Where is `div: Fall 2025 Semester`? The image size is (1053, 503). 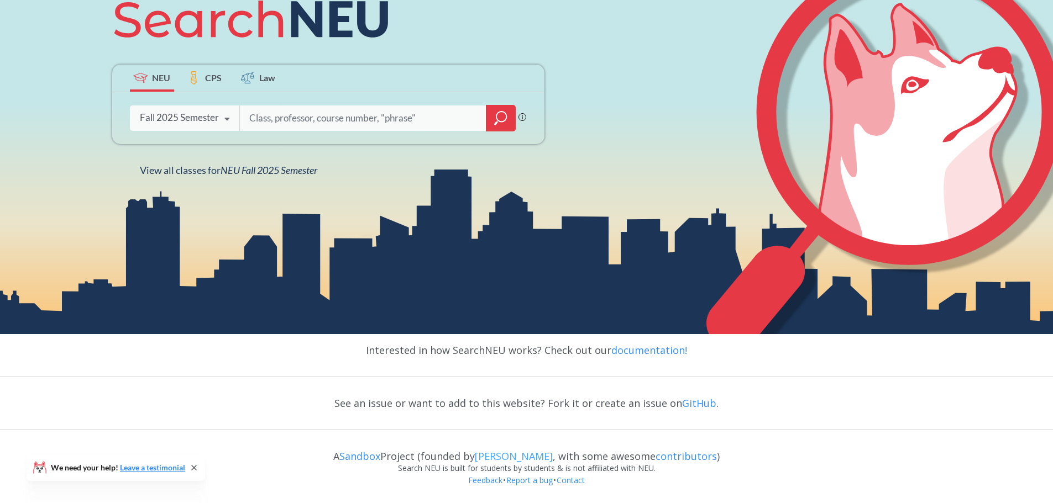 div: Fall 2025 Semester is located at coordinates (179, 118).